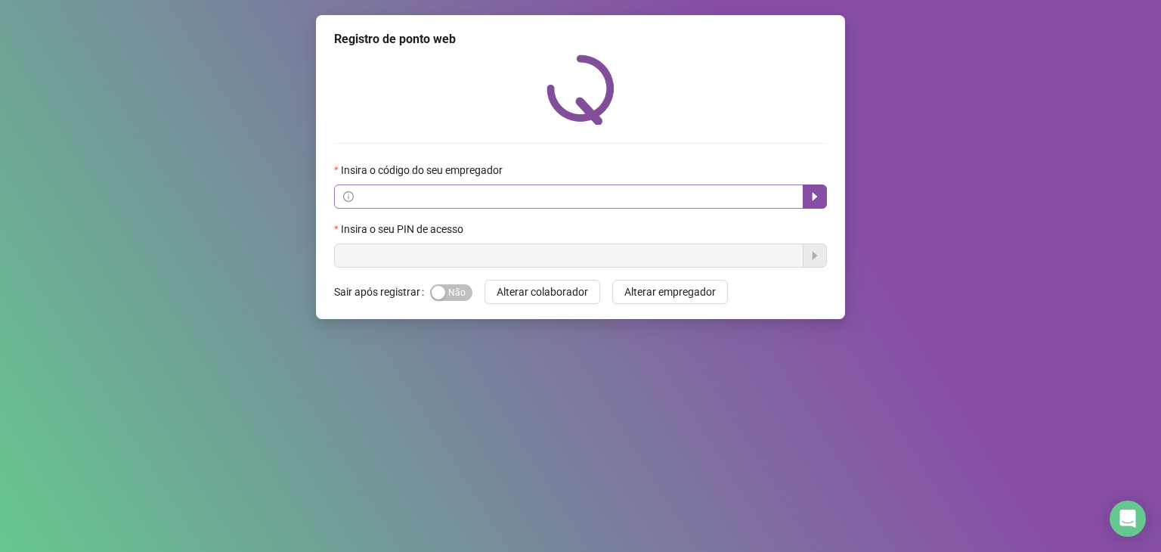 The width and height of the screenshot is (1161, 552). I want to click on label: Insira o código do seu empregador, so click(423, 170).